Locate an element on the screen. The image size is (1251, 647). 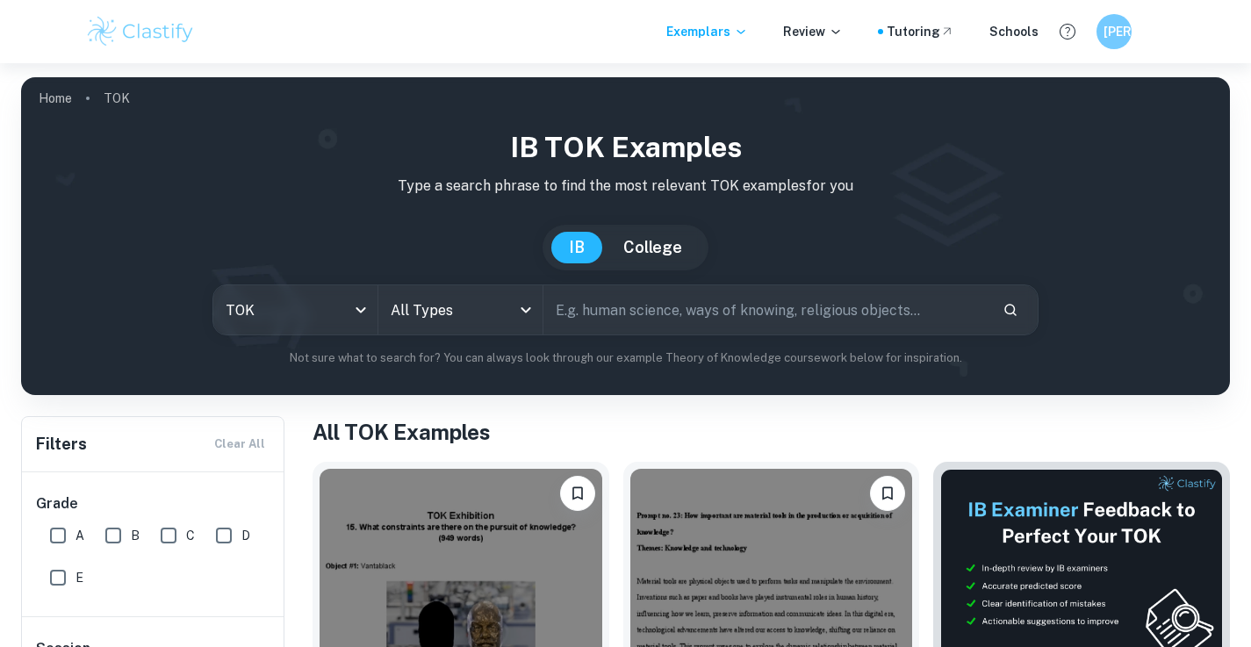
div: TOK is located at coordinates (295, 310).